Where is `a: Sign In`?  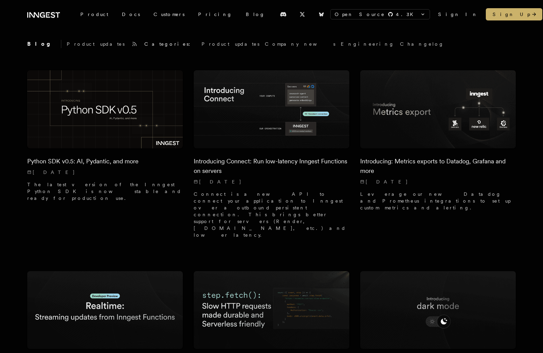
a: Sign In is located at coordinates (458, 14).